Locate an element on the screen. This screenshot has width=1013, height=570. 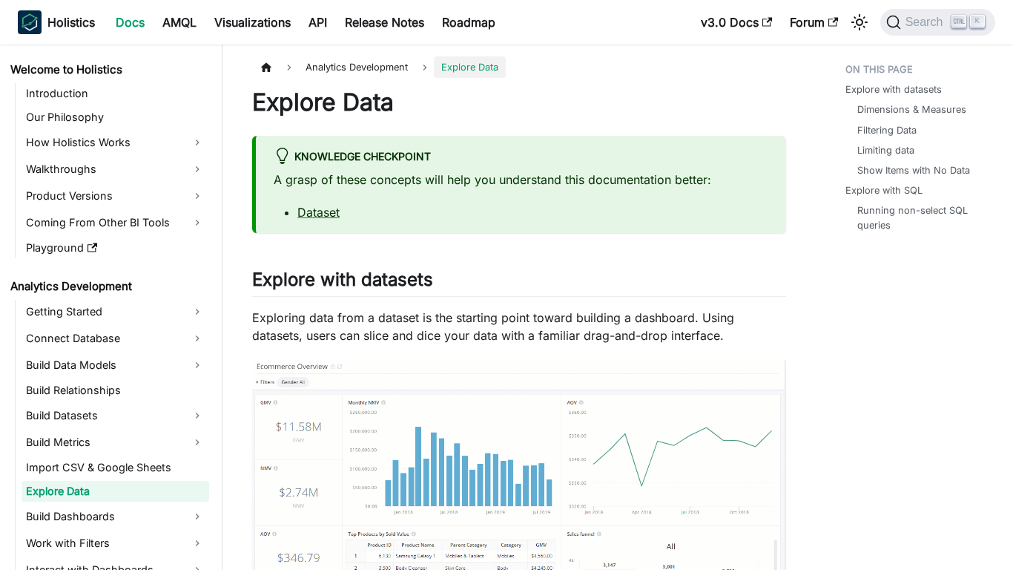
a: Explore with SQL is located at coordinates (884, 190).